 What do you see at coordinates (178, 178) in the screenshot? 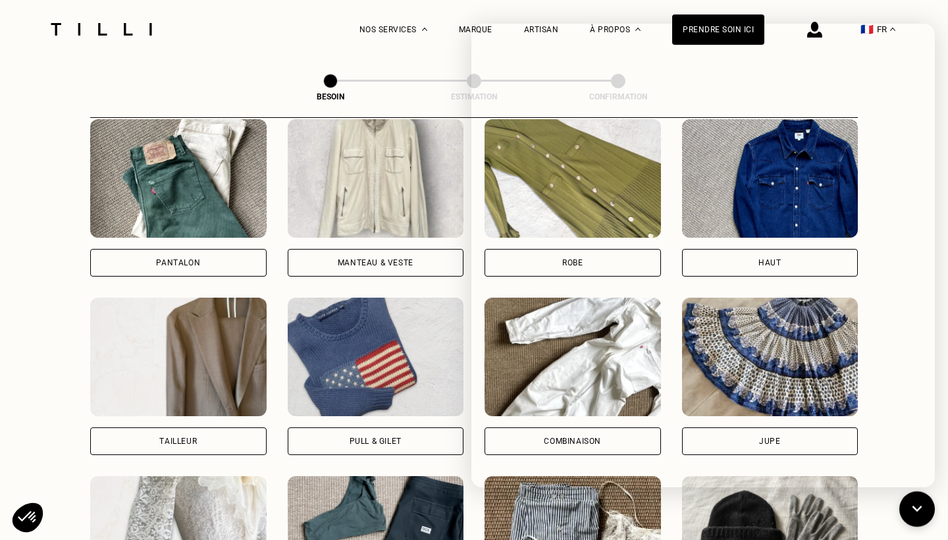
I see `img: Tilli retouche votre Pantalon` at bounding box center [178, 178].